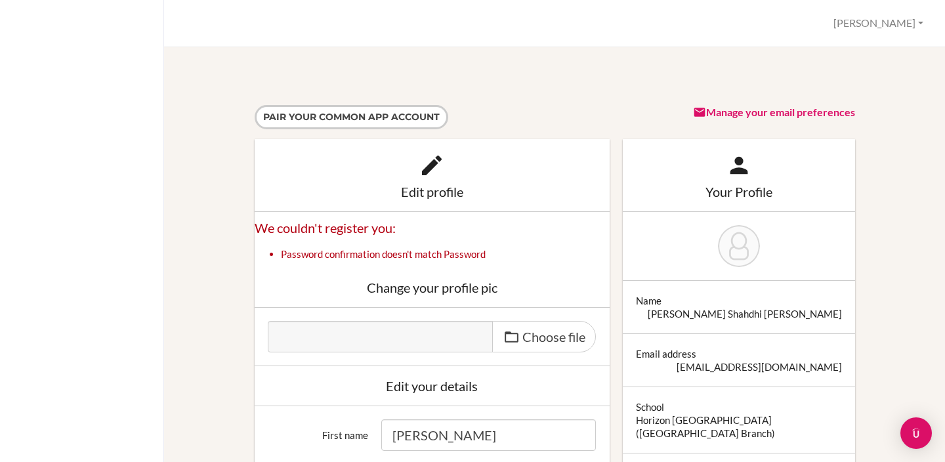 The width and height of the screenshot is (945, 462). What do you see at coordinates (445, 254) in the screenshot?
I see `li: Password confirmation doesn't match Password` at bounding box center [445, 254].